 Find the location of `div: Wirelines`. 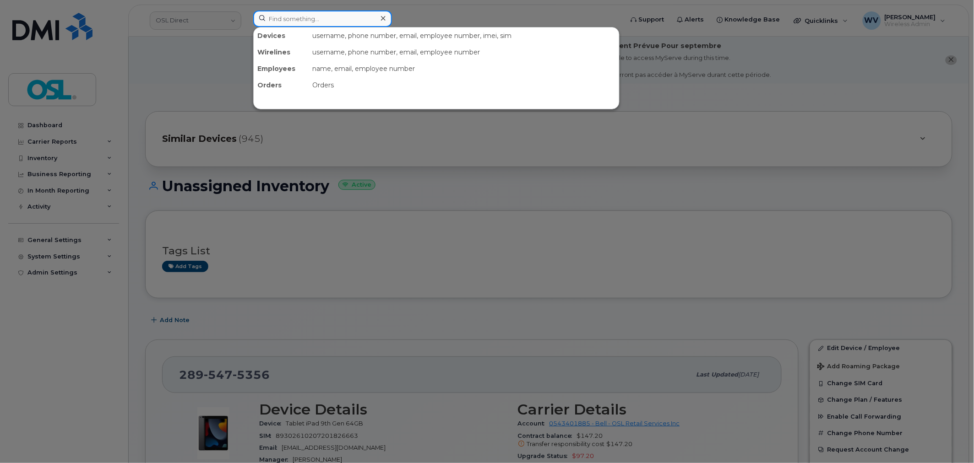

div: Wirelines is located at coordinates (281, 52).